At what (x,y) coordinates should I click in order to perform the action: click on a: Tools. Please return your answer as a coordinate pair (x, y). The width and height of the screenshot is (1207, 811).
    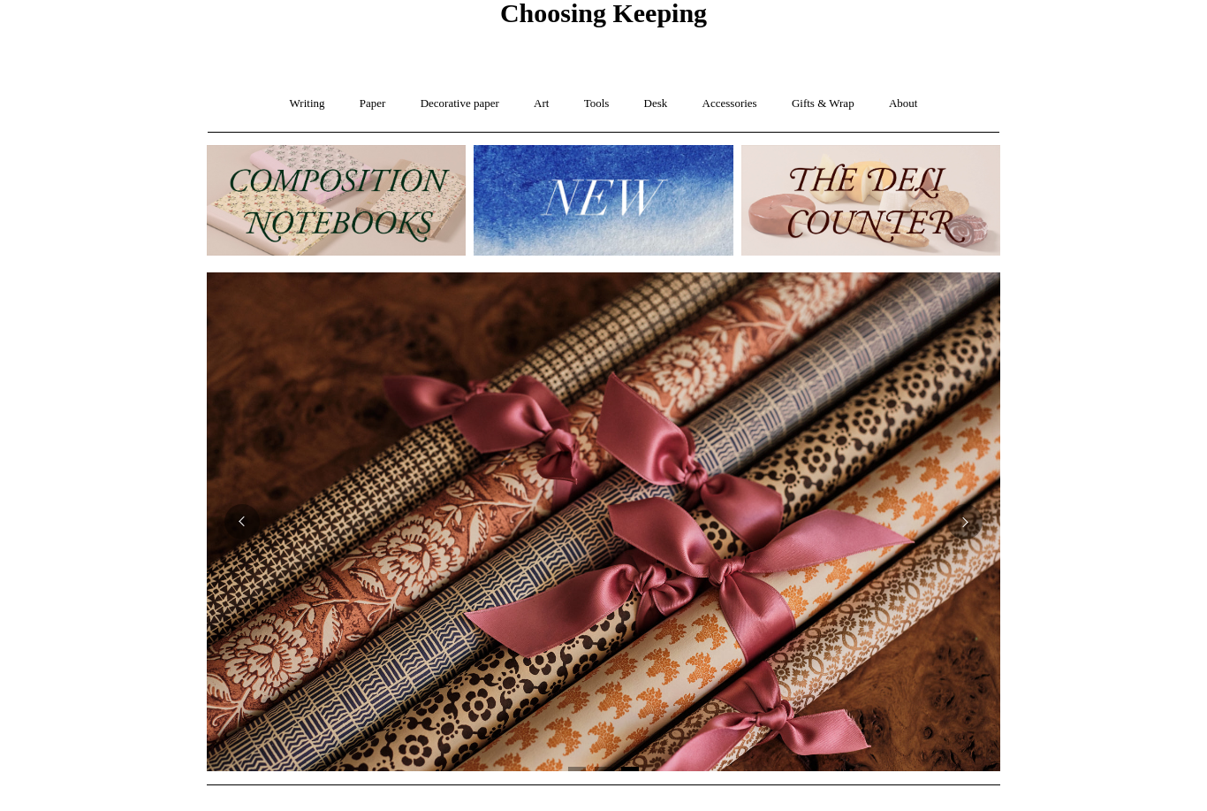
    Looking at the image, I should click on (597, 103).